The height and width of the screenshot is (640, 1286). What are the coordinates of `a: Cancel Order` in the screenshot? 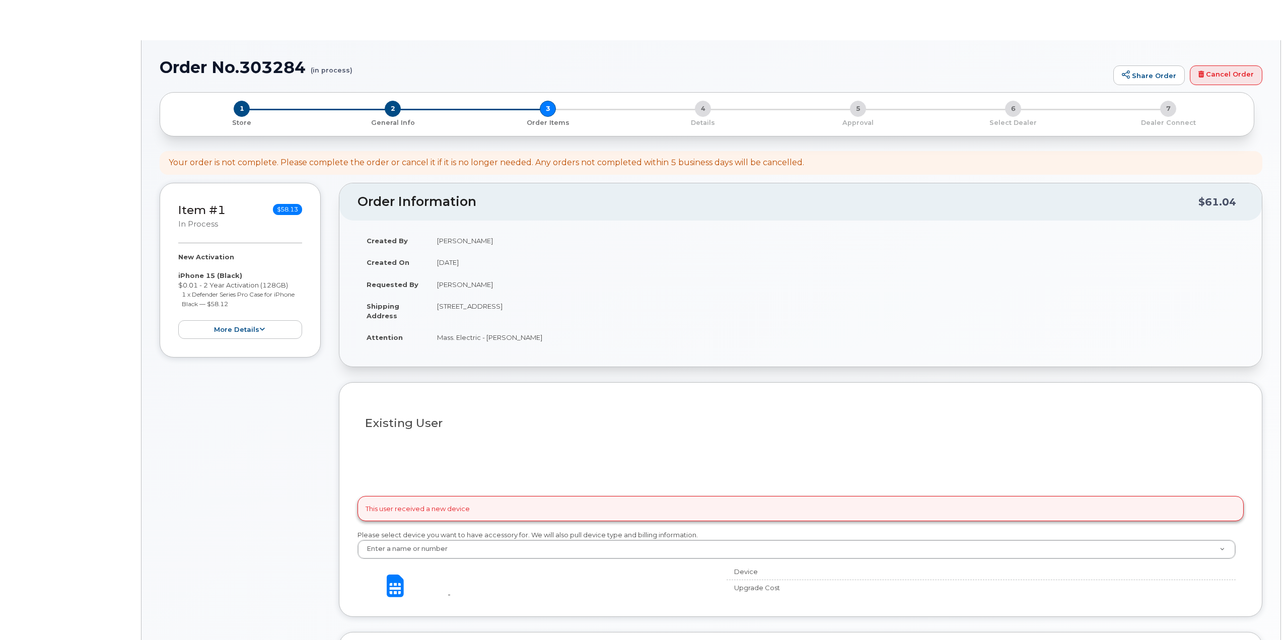 It's located at (1226, 76).